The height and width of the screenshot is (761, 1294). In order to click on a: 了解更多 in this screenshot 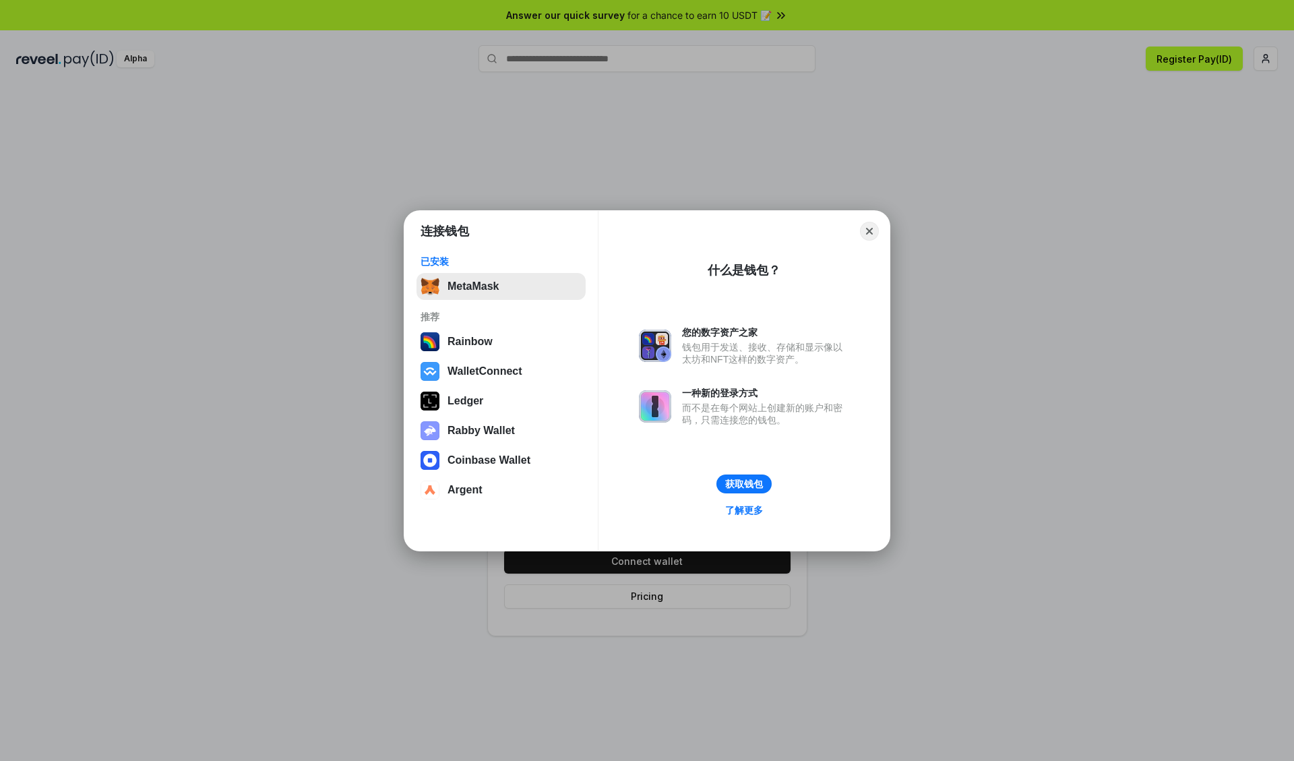, I will do `click(744, 510)`.